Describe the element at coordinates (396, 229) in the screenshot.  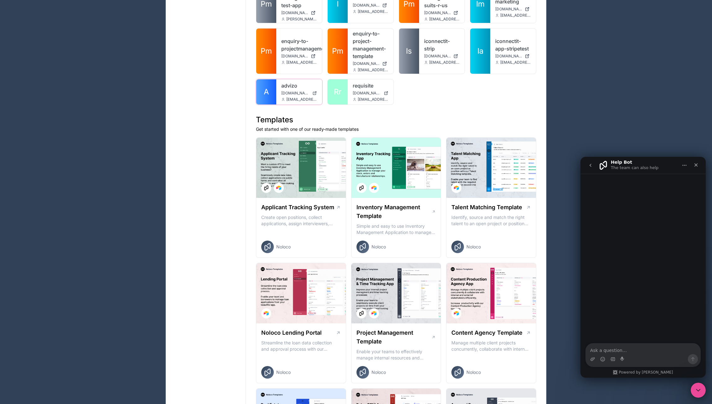
I see `p: Simple and easy to use Inventory Management Application to manage your stock, orders and Manufact...` at that location.